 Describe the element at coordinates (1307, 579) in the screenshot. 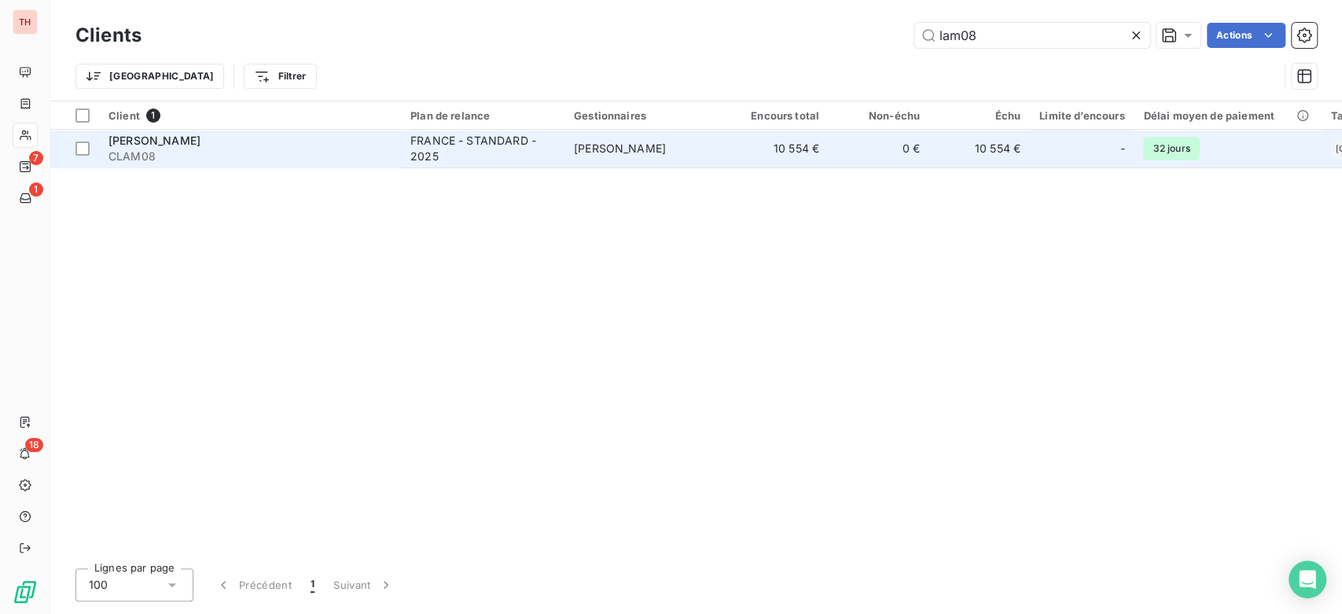

I see `div: Open Intercom Messenger` at that location.